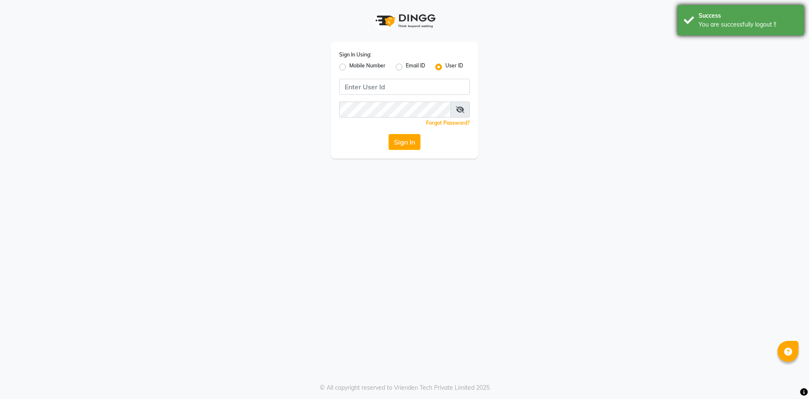 The image size is (809, 399). I want to click on img: logo1.svg, so click(404, 21).